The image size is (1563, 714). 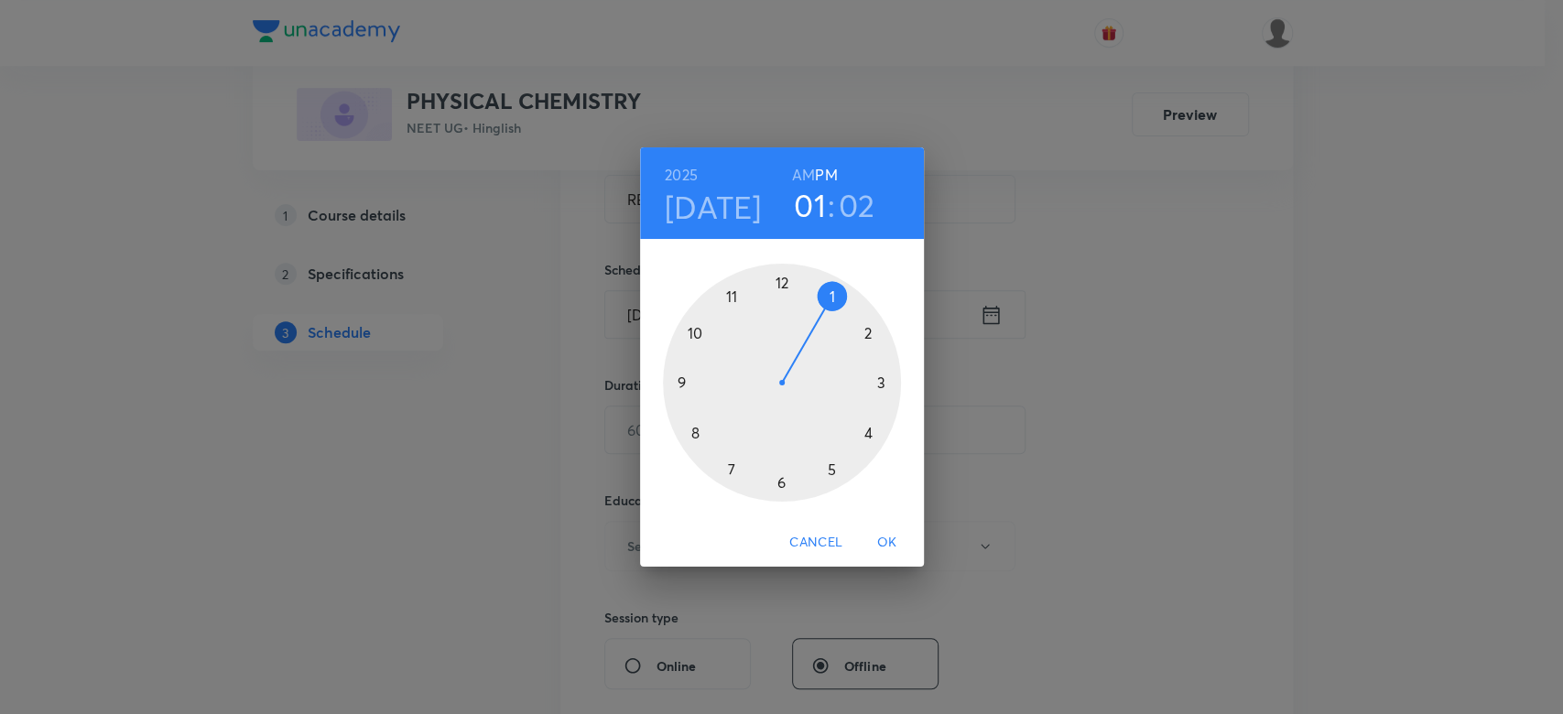 What do you see at coordinates (857, 205) in the screenshot?
I see `button: 02` at bounding box center [857, 205].